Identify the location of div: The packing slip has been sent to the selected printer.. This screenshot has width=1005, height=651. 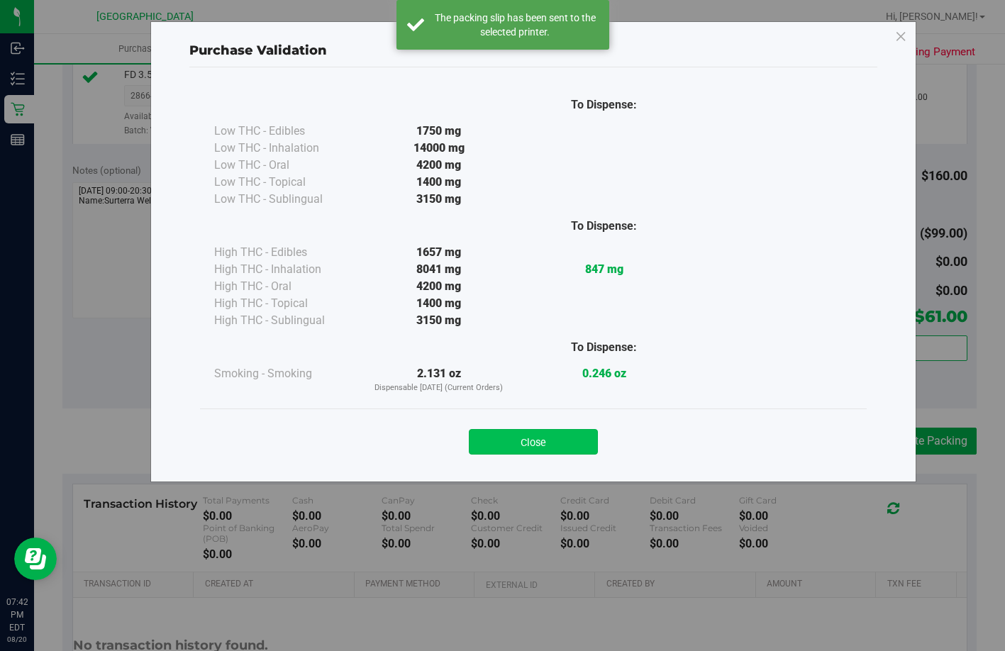
(515, 25).